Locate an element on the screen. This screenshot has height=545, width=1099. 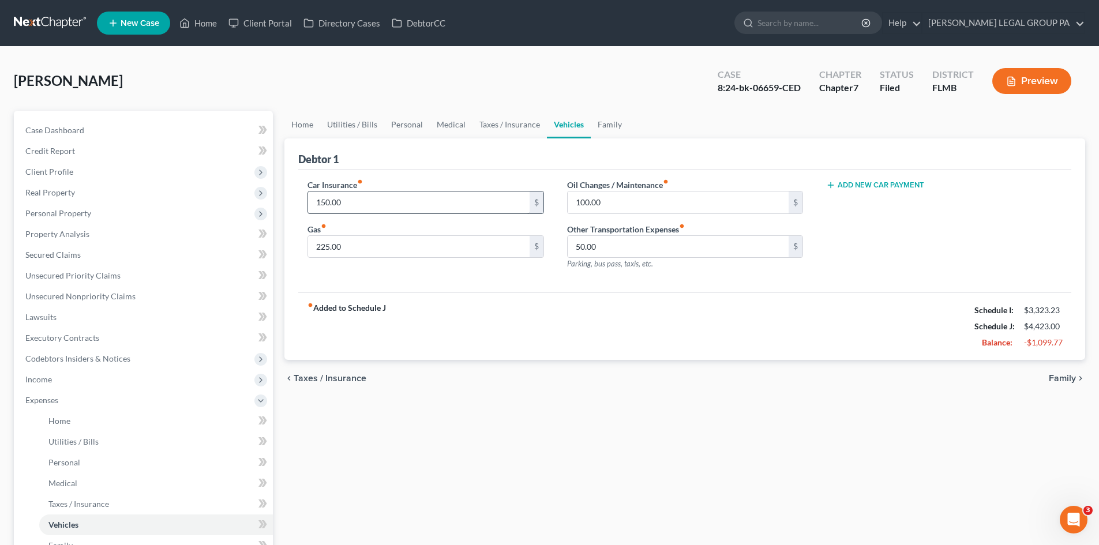
a: Credit Report is located at coordinates (144, 151).